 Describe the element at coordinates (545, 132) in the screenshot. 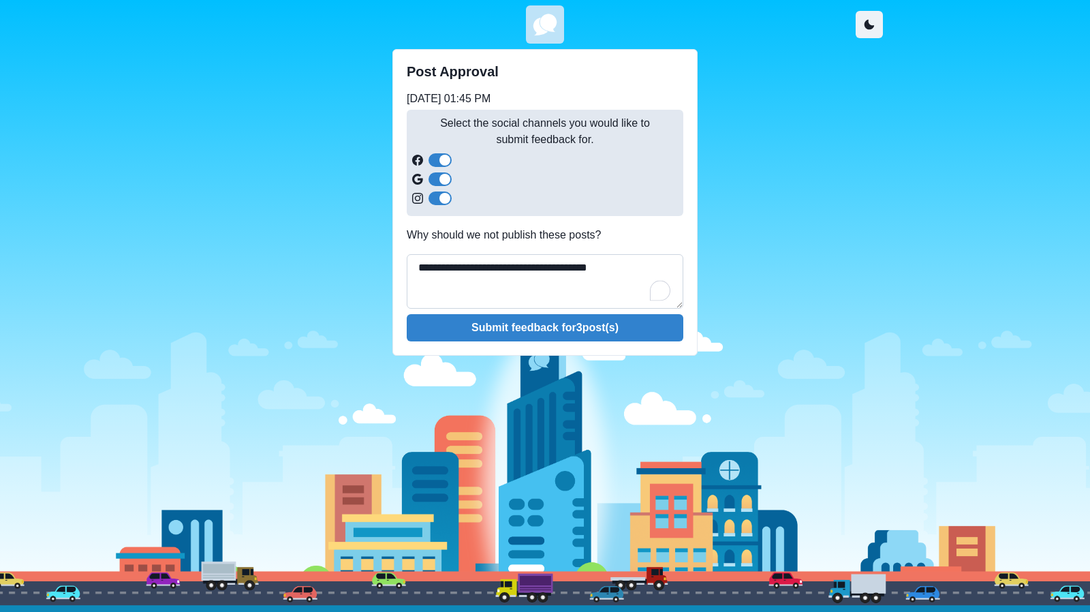

I see `p: Select the social channels you would like to submit feedback for.` at that location.